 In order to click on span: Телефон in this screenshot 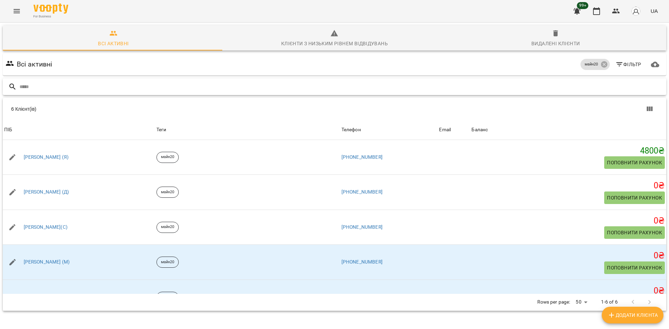, I will do `click(389, 130)`.